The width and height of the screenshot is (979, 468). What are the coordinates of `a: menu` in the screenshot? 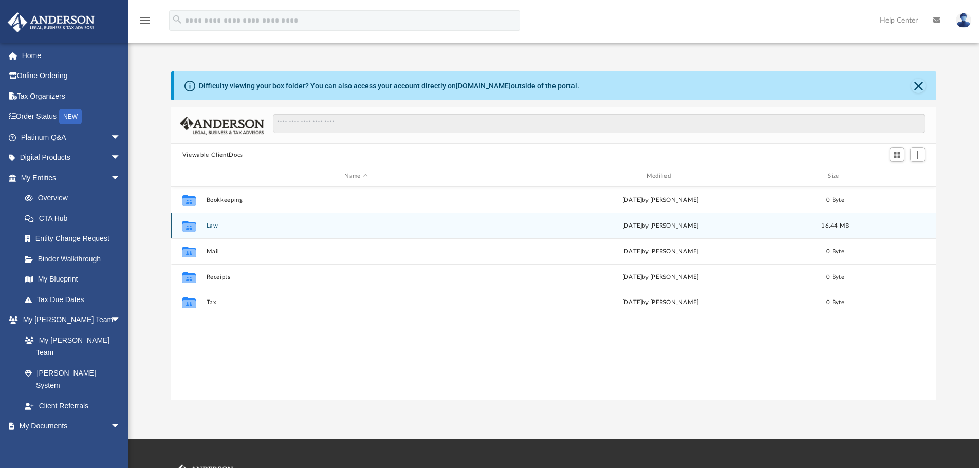 It's located at (145, 23).